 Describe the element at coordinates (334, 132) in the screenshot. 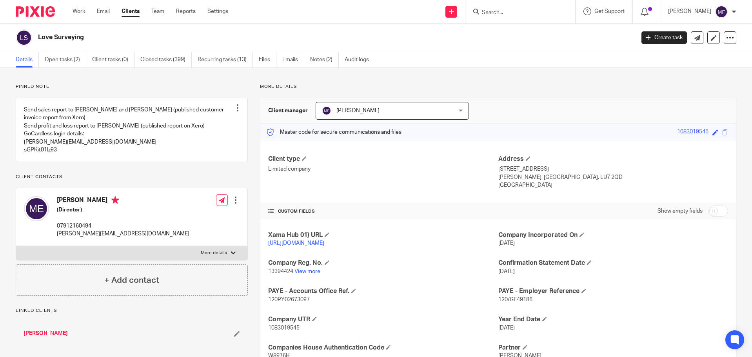

I see `p: Master code for secure communications and files` at that location.